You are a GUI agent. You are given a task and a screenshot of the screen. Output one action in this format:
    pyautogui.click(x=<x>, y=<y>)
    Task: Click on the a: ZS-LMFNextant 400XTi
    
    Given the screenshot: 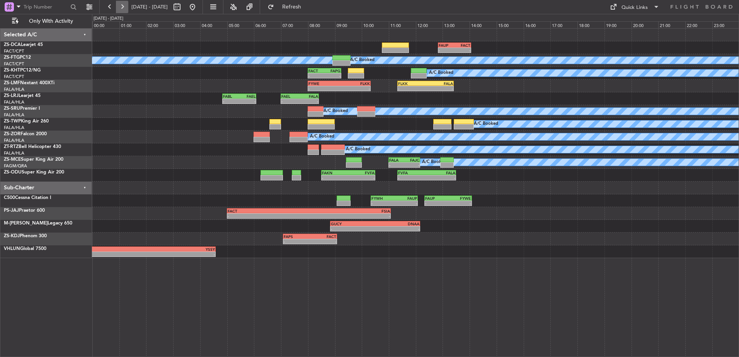 What is the action you would take?
    pyautogui.click(x=29, y=83)
    